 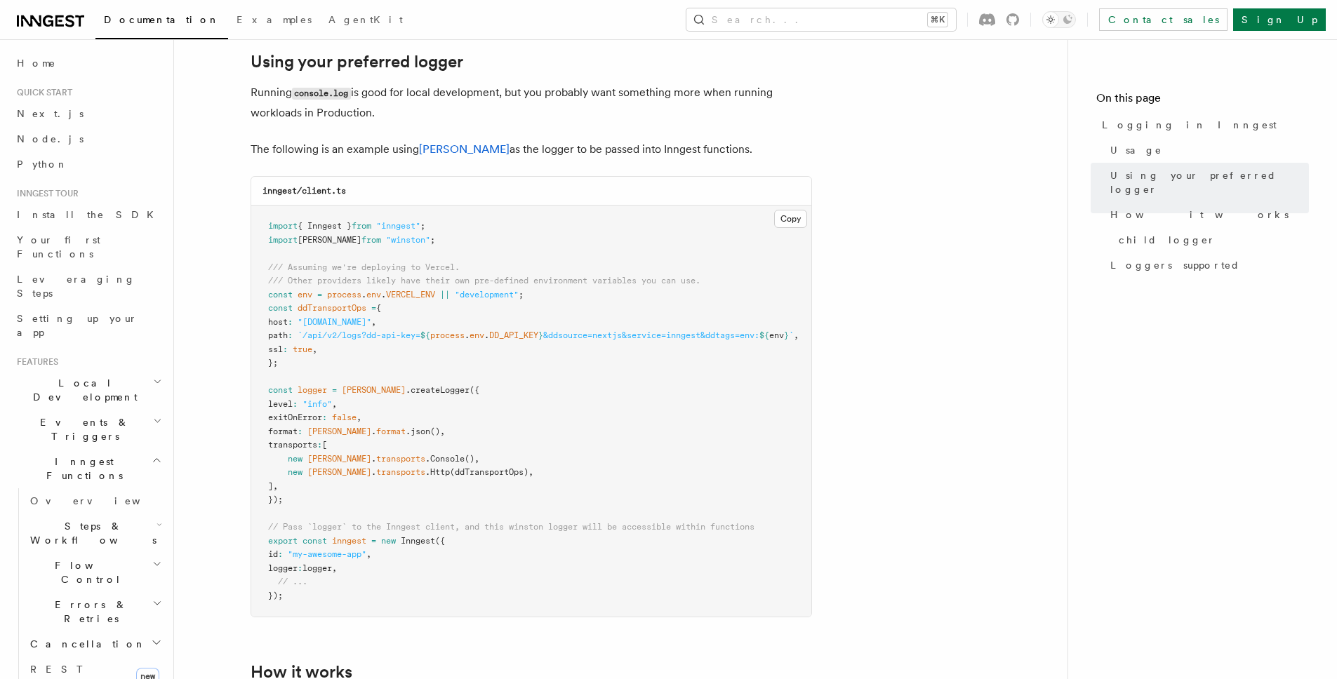 What do you see at coordinates (280, 404) in the screenshot?
I see `span: level` at bounding box center [280, 404].